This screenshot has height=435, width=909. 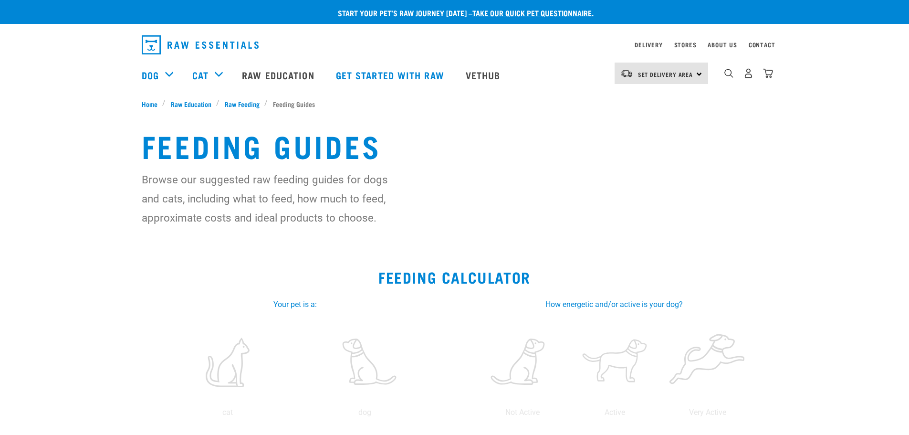 I want to click on a: About Us, so click(x=722, y=44).